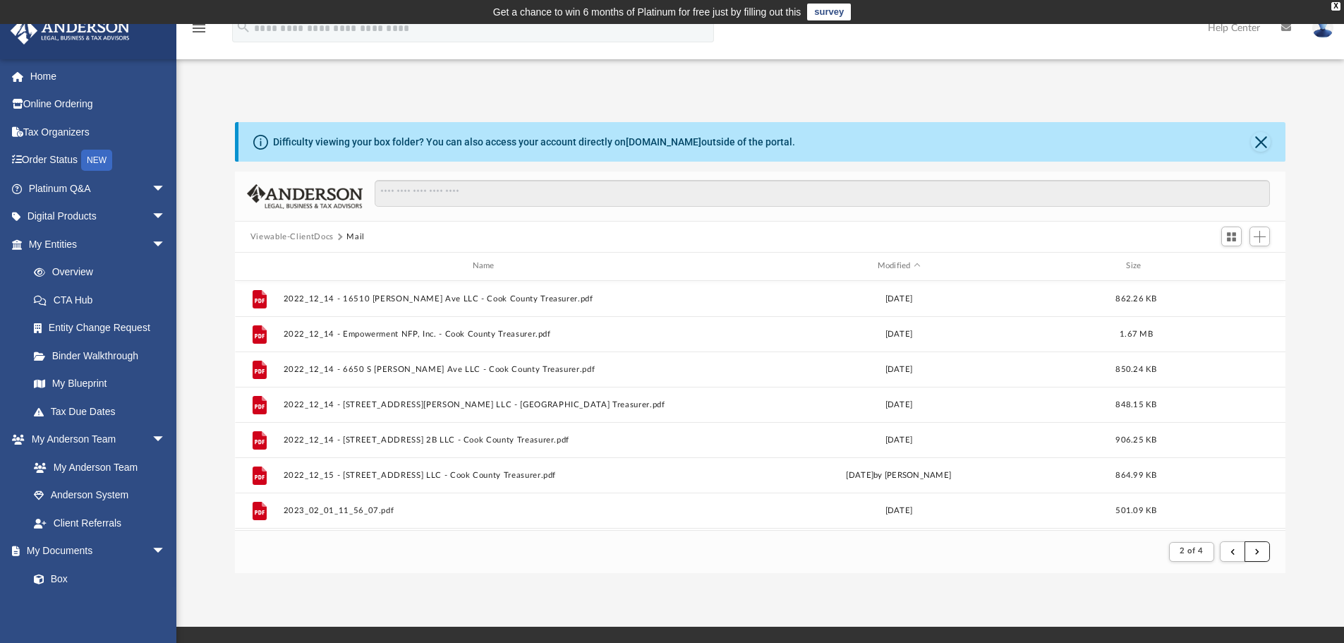  Describe the element at coordinates (103, 300) in the screenshot. I see `a: CTA Hub` at that location.